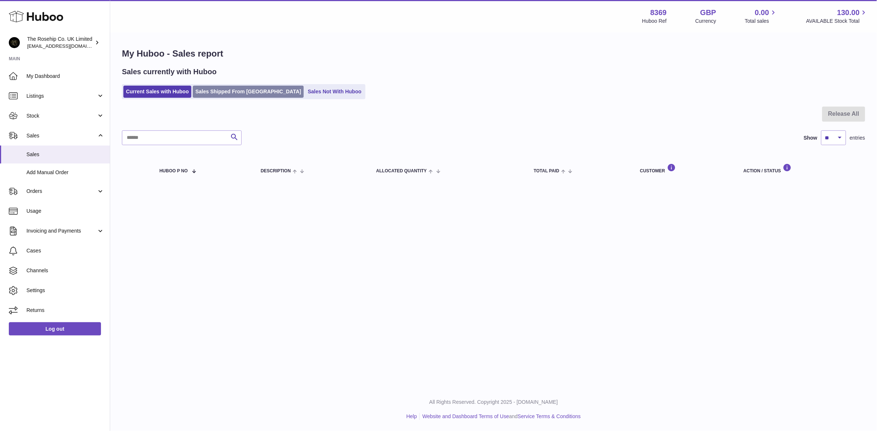 This screenshot has width=877, height=431. What do you see at coordinates (276, 171) in the screenshot?
I see `span: Description` at bounding box center [276, 171].